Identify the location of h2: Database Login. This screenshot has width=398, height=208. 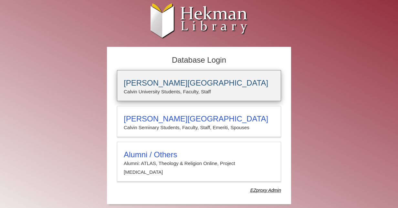
(199, 60).